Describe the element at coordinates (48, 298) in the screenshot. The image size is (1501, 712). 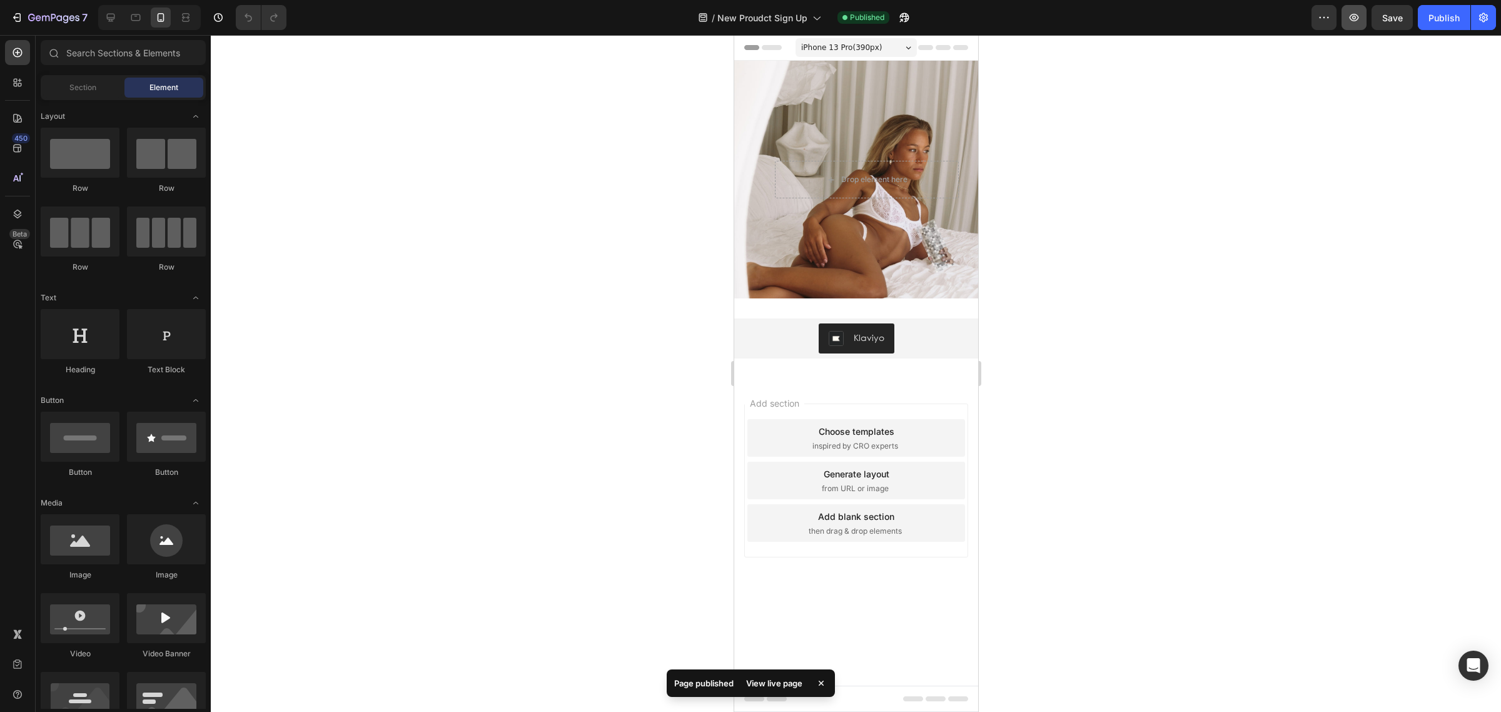
I see `span: Text` at that location.